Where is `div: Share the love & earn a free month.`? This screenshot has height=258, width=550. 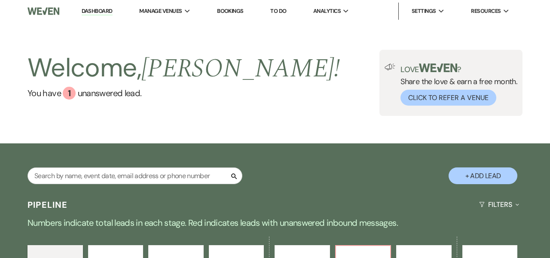 div: Share the love & earn a free month. is located at coordinates (456, 85).